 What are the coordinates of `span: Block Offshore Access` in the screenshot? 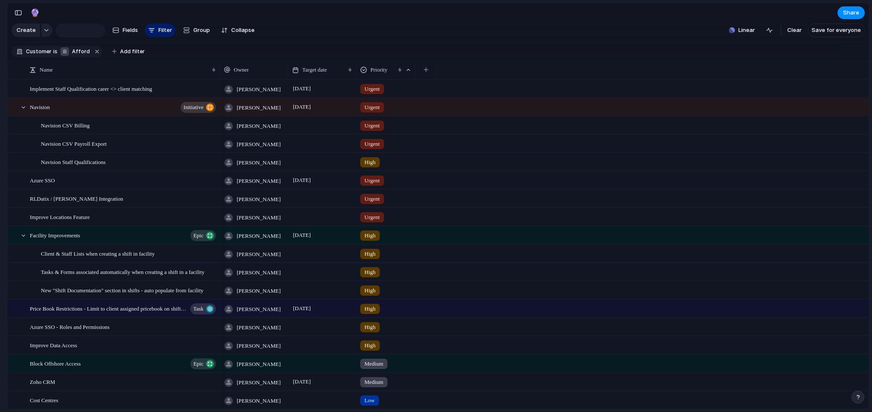 It's located at (55, 363).